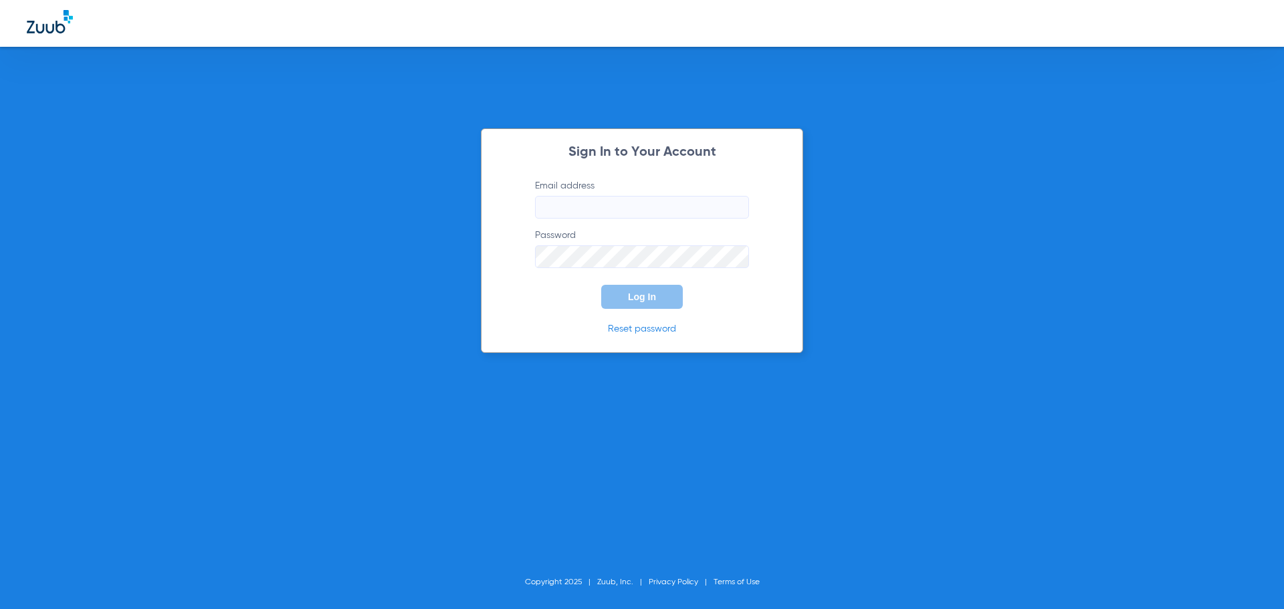 The image size is (1284, 609). What do you see at coordinates (642, 297) in the screenshot?
I see `span: Log In` at bounding box center [642, 297].